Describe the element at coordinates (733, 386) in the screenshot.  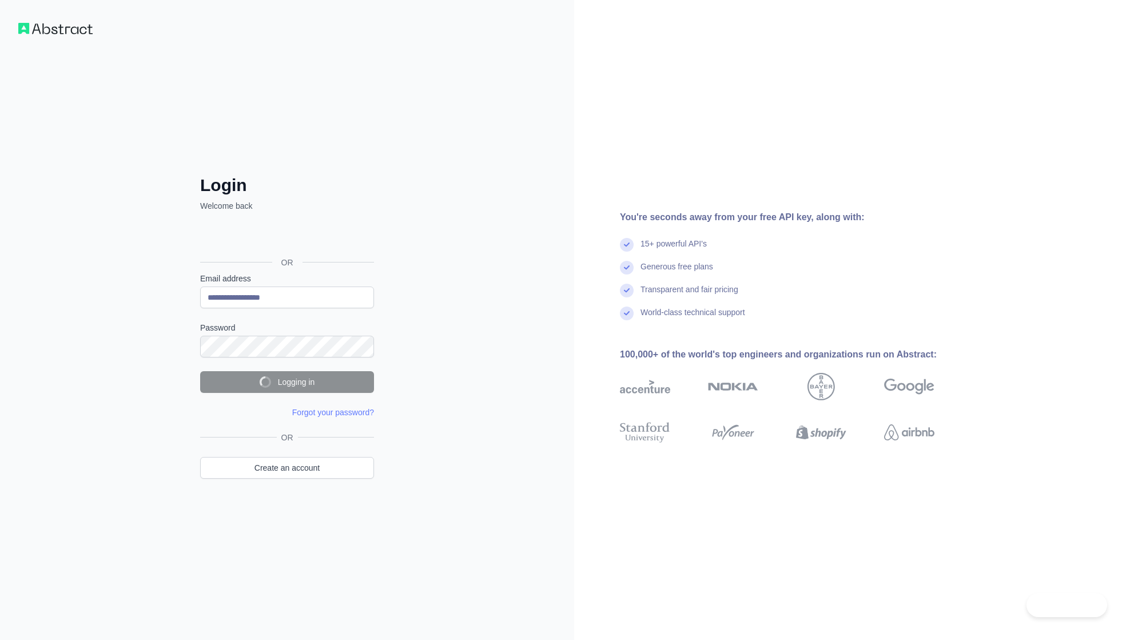
I see `img: nokia` at that location.